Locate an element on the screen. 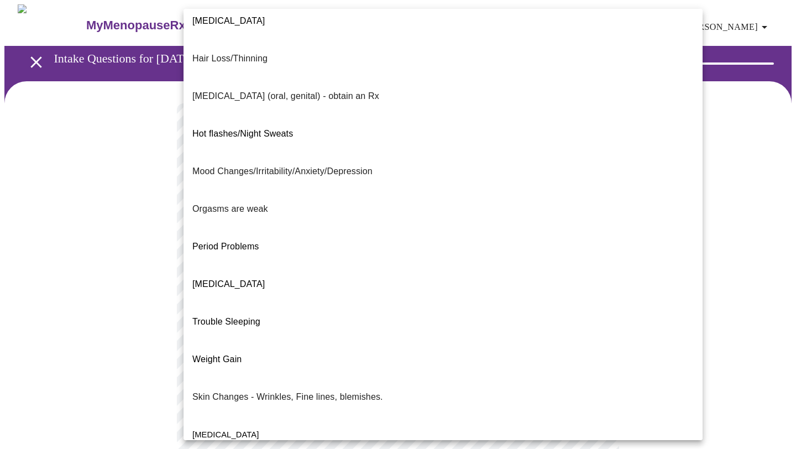 This screenshot has width=796, height=449. span: Weight Gain is located at coordinates (217, 359).